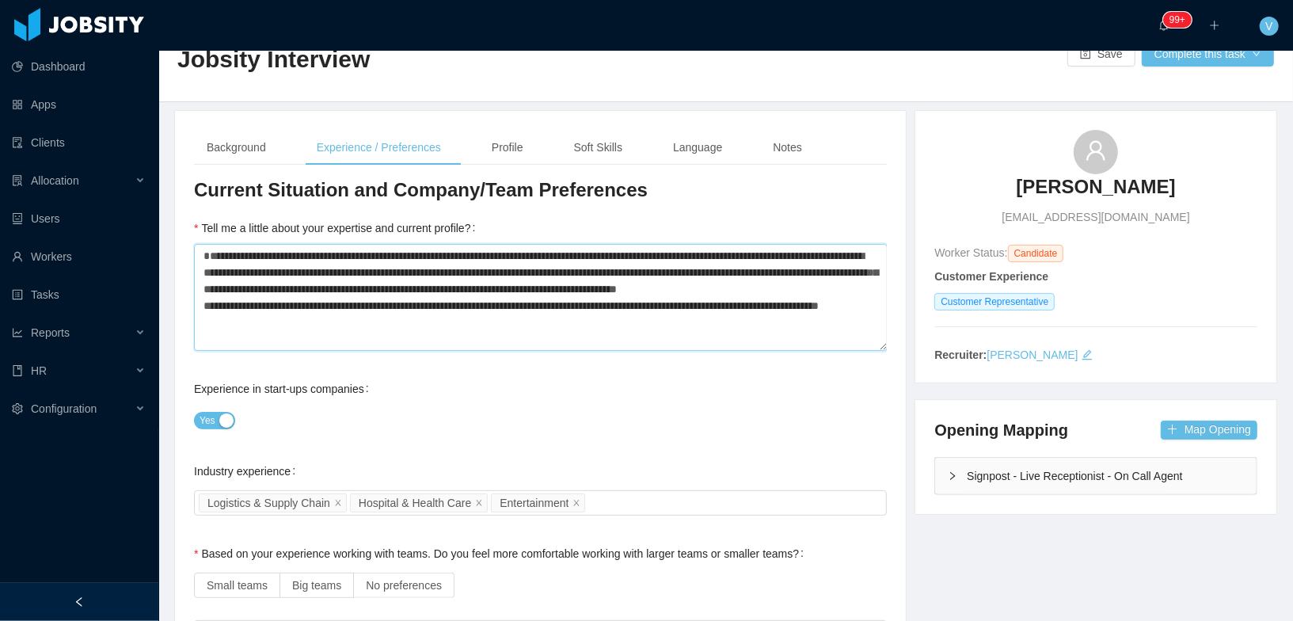 The width and height of the screenshot is (1293, 621). Describe the element at coordinates (379, 147) in the screenshot. I see `div: Experience / Preferences` at that location.